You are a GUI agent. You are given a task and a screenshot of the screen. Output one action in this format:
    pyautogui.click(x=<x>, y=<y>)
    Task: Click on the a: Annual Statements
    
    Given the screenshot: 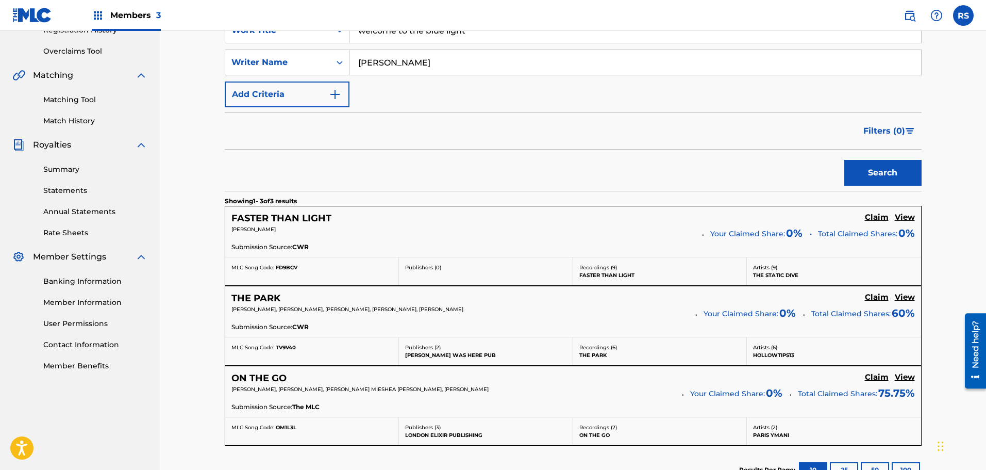 What is the action you would take?
    pyautogui.click(x=95, y=211)
    